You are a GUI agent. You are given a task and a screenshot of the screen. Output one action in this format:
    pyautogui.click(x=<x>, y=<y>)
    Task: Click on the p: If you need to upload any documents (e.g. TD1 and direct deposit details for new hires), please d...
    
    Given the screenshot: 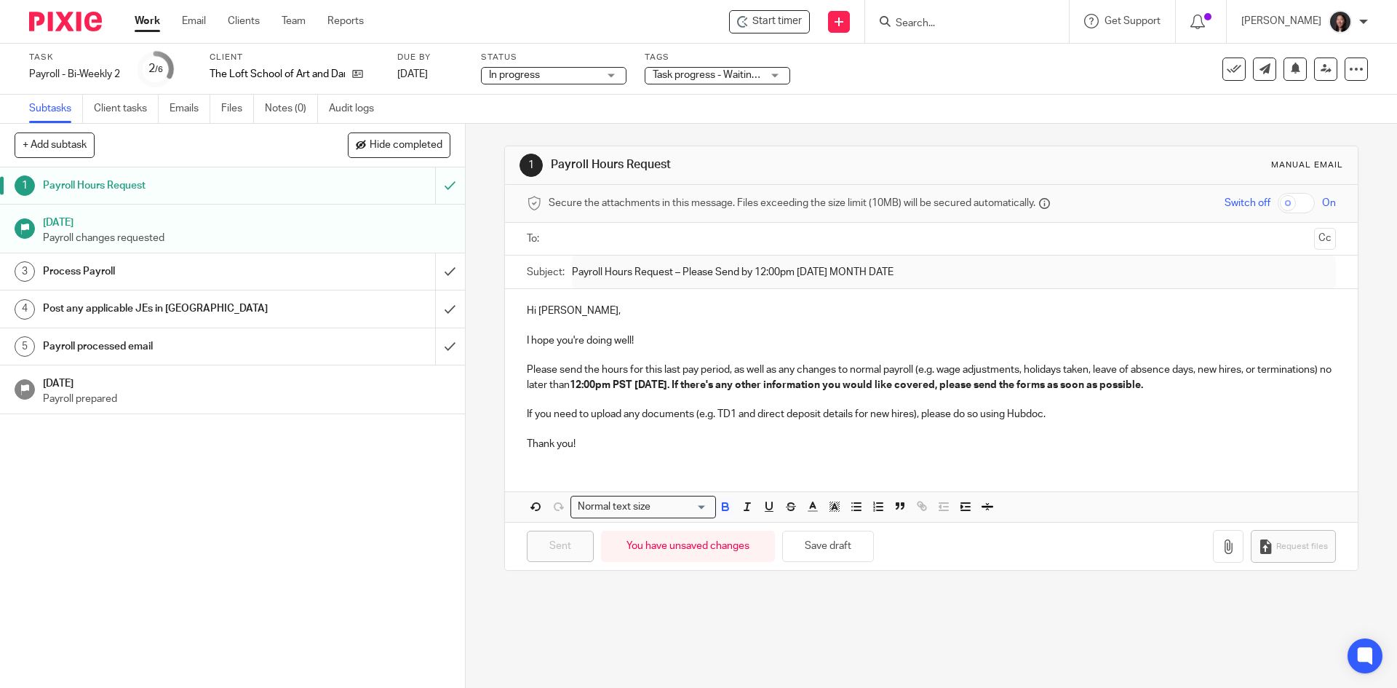 What is the action you would take?
    pyautogui.click(x=931, y=414)
    